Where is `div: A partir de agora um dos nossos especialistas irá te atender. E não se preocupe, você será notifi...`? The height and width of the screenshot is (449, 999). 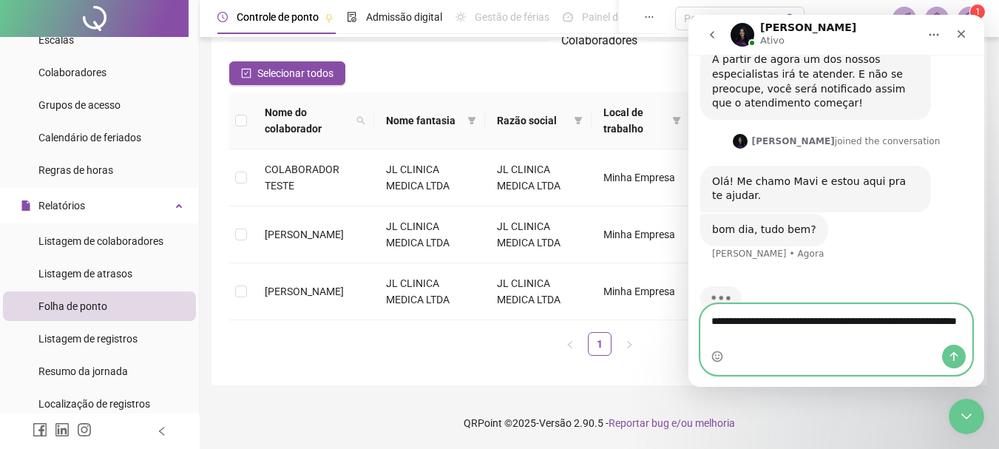 div: A partir de agora um dos nossos especialistas irá te atender. E não se preocupe, você será notifi... is located at coordinates (127, 67).